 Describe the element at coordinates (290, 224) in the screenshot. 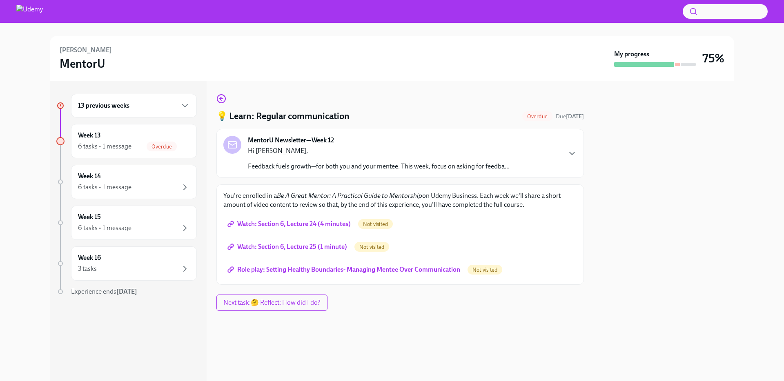

I see `span: Watch: Section 6, Lecture 24 (4 minutes)` at that location.